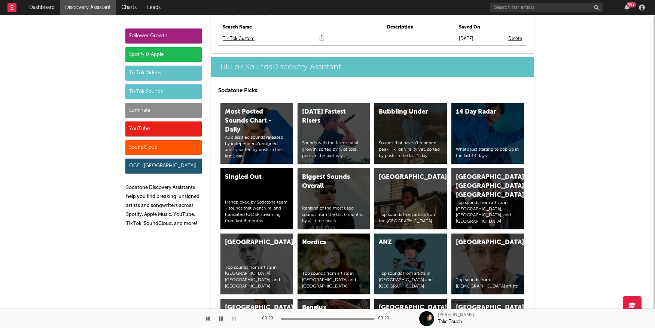 The image size is (655, 328). Describe the element at coordinates (547, 7) in the screenshot. I see `input: Search for artists` at that location.